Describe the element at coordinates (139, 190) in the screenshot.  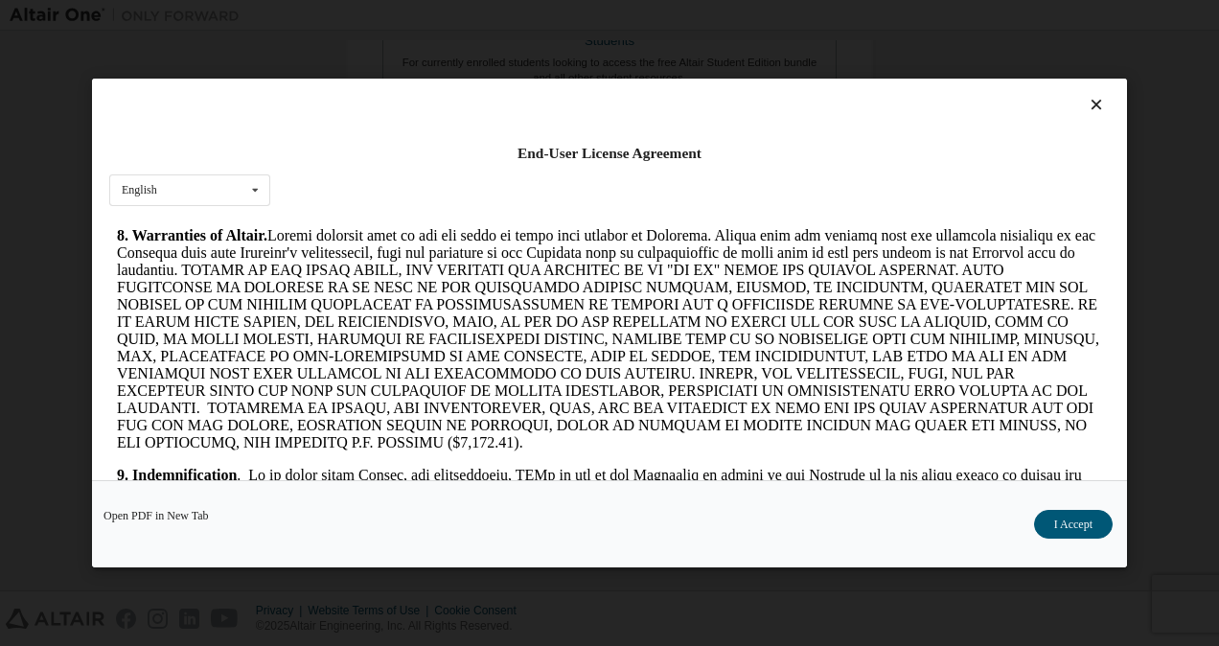
I see `div: English` at that location.